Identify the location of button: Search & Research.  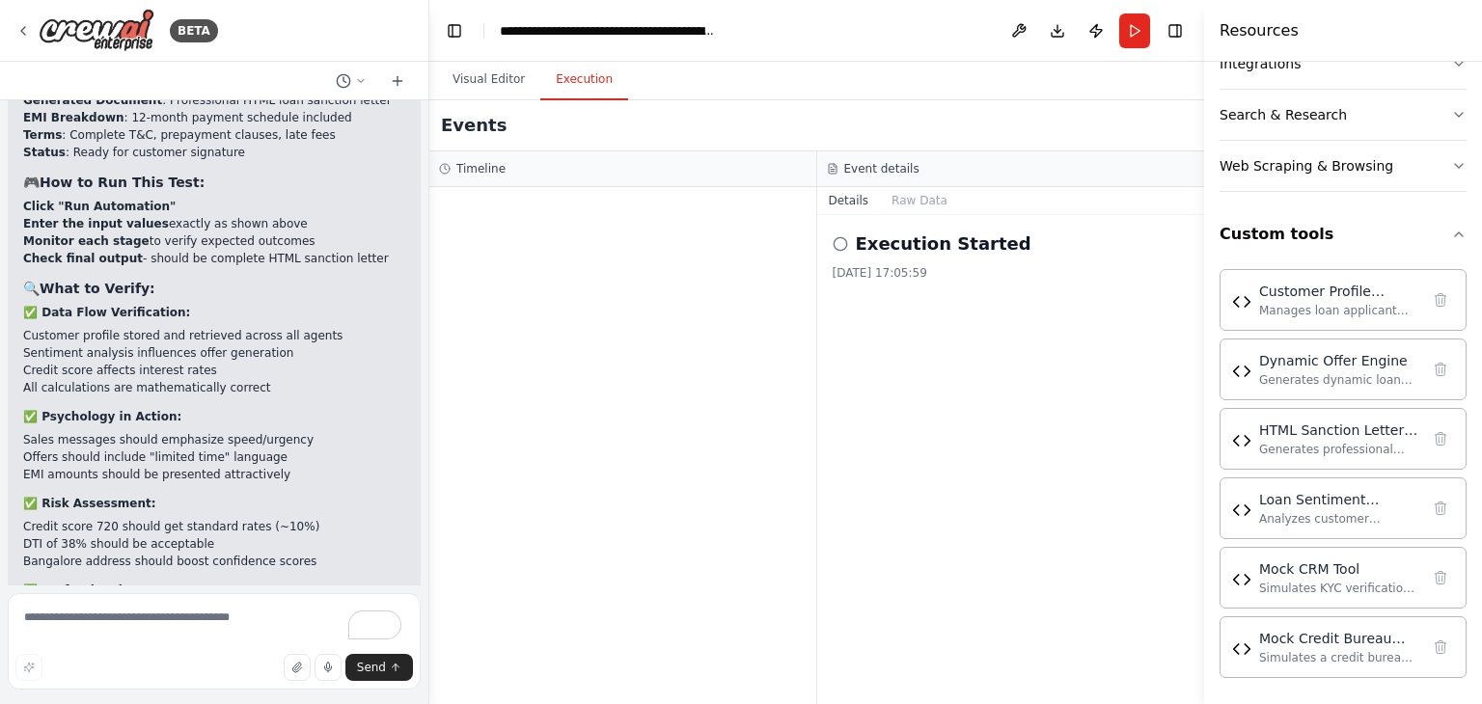
(1343, 115).